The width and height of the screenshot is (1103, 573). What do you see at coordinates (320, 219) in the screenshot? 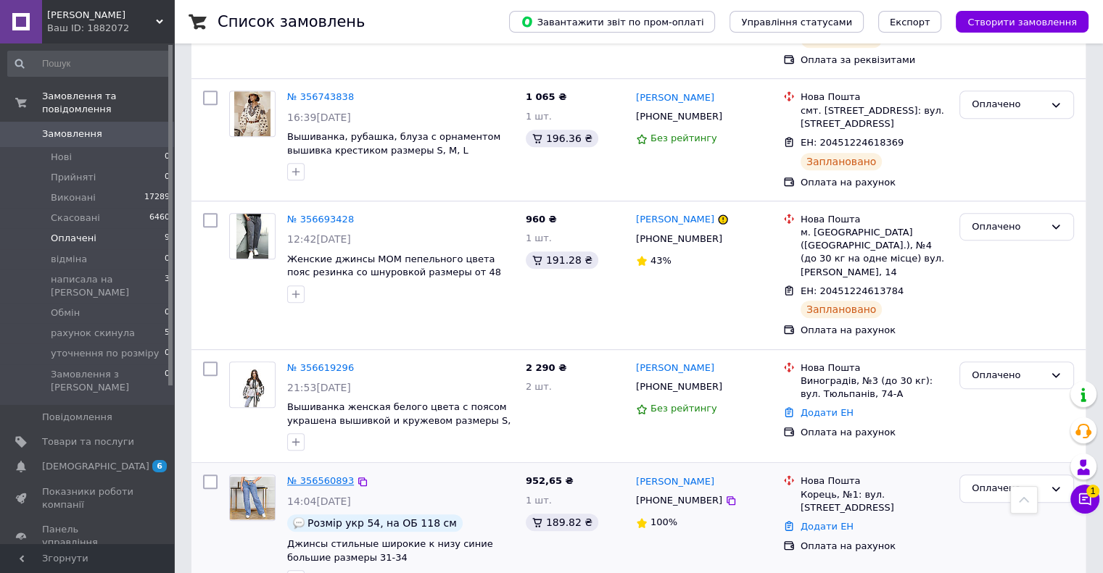
I see `a: № 356693428` at bounding box center [320, 219].